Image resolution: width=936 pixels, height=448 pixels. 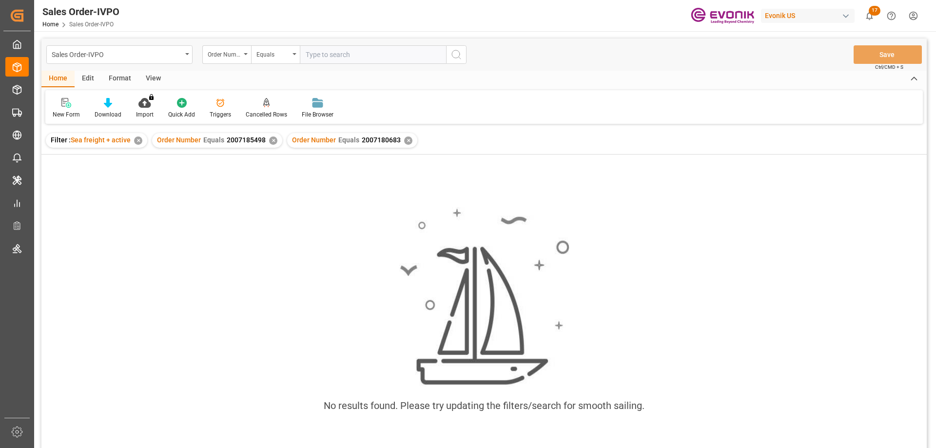 I want to click on div: New Form, so click(x=66, y=115).